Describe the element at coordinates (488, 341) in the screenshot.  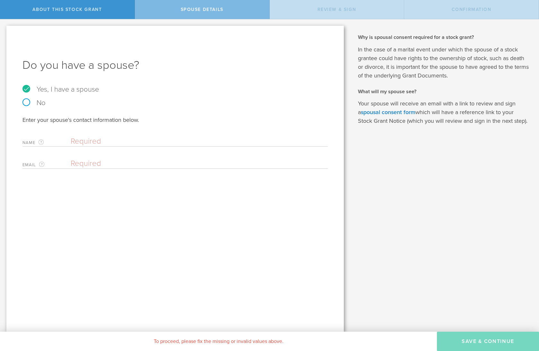
I see `button: Save & Continue` at that location.